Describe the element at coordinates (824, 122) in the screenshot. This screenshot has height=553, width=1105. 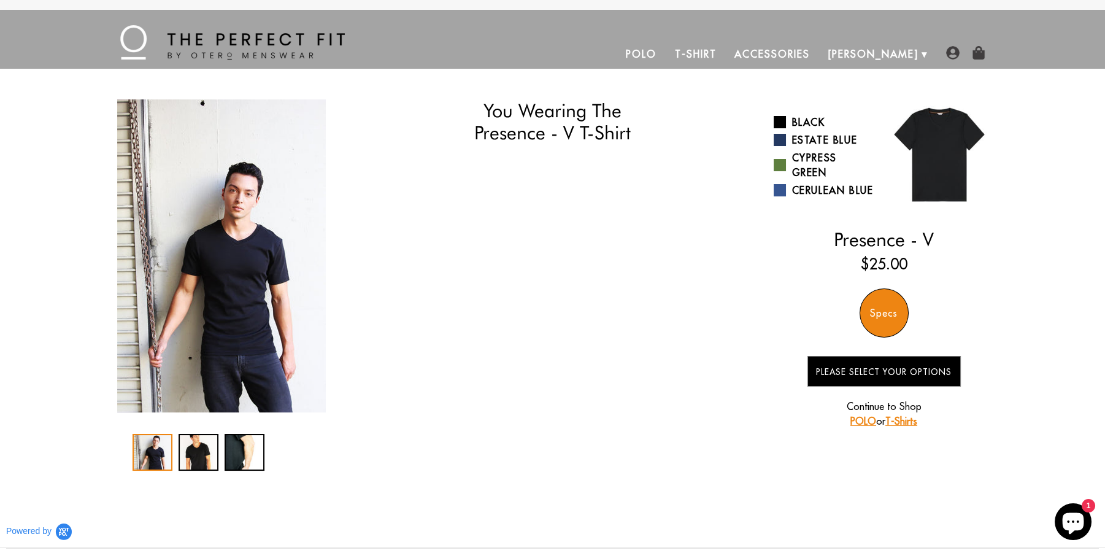
I see `a: Black` at that location.